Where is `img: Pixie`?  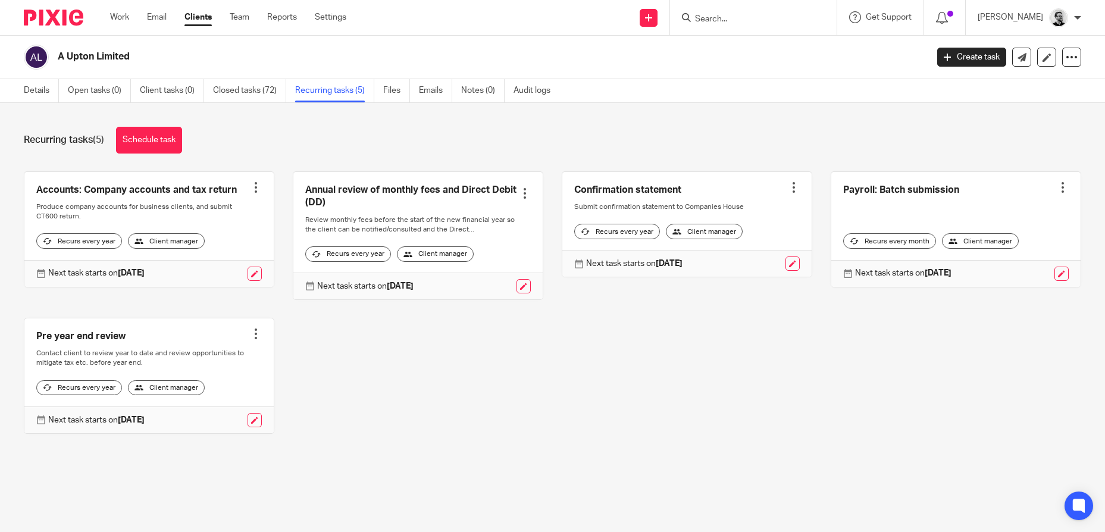 img: Pixie is located at coordinates (54, 17).